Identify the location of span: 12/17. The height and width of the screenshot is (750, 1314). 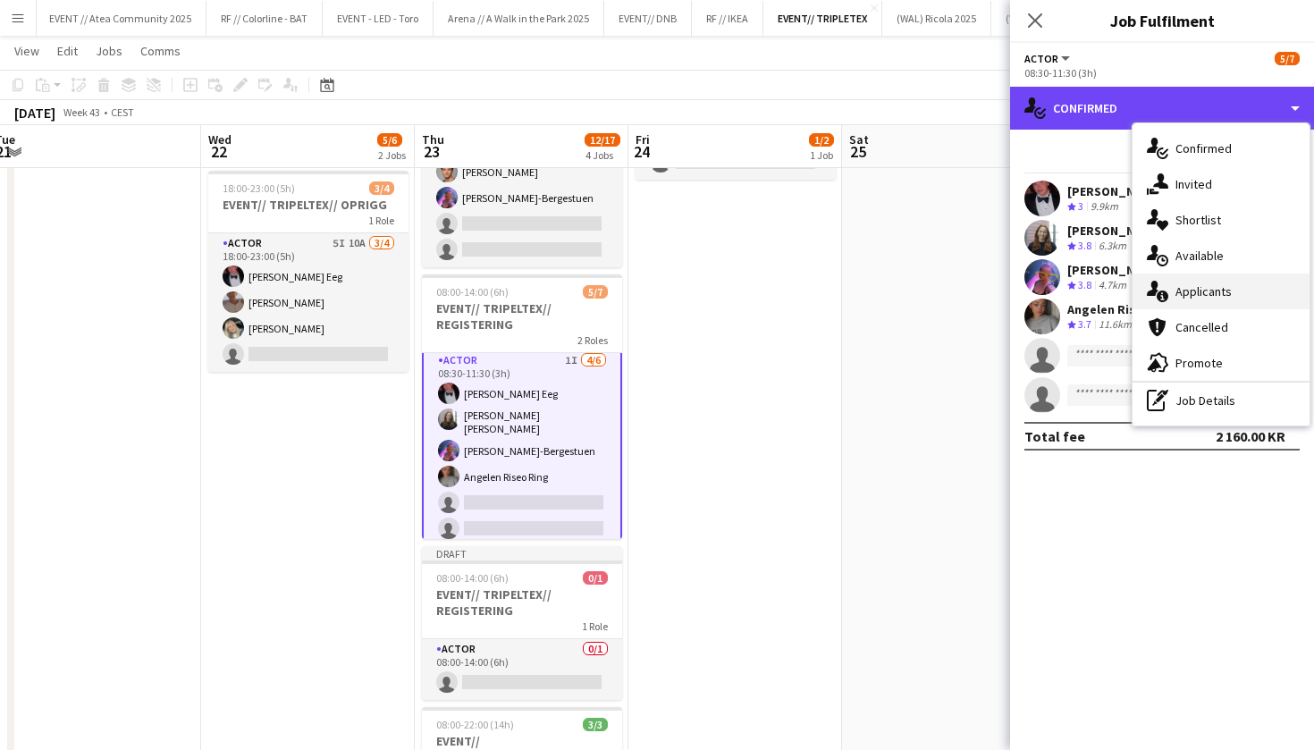
(602, 139).